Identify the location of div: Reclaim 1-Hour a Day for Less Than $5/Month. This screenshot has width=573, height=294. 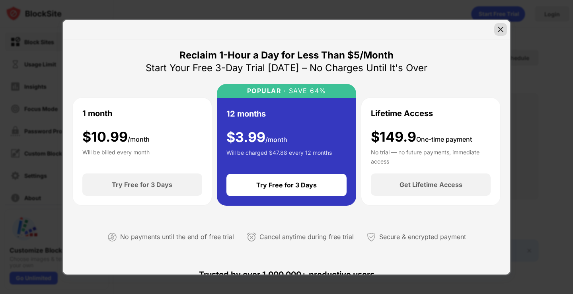
(287, 55).